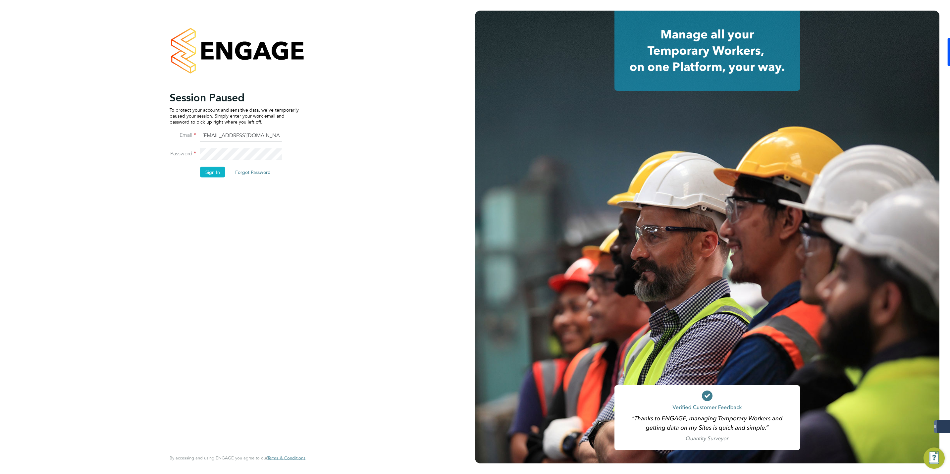  I want to click on a: Terms & Conditions, so click(286, 458).